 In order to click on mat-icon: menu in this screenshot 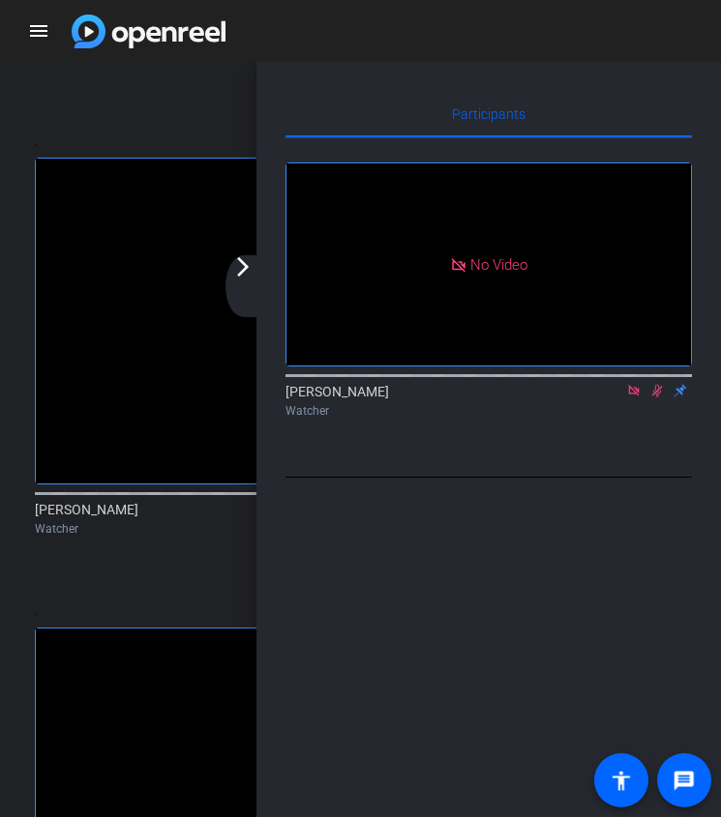, I will do `click(39, 31)`.